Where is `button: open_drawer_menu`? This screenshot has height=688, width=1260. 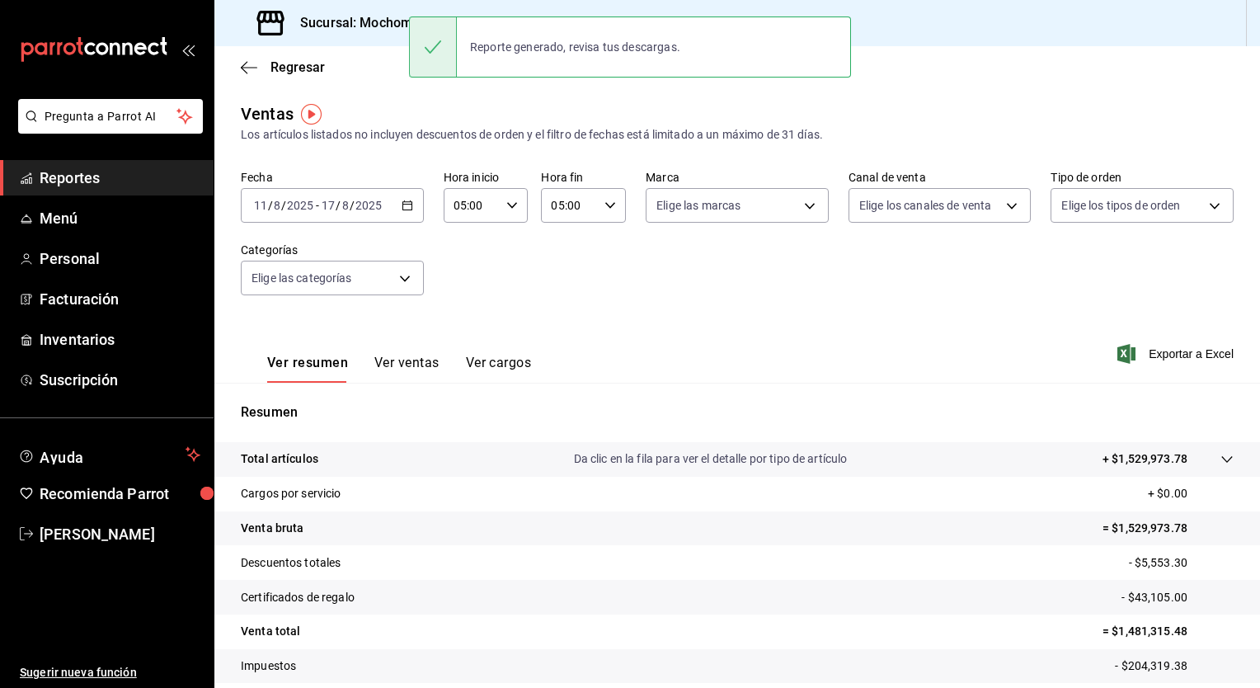
button: open_drawer_menu is located at coordinates (188, 49).